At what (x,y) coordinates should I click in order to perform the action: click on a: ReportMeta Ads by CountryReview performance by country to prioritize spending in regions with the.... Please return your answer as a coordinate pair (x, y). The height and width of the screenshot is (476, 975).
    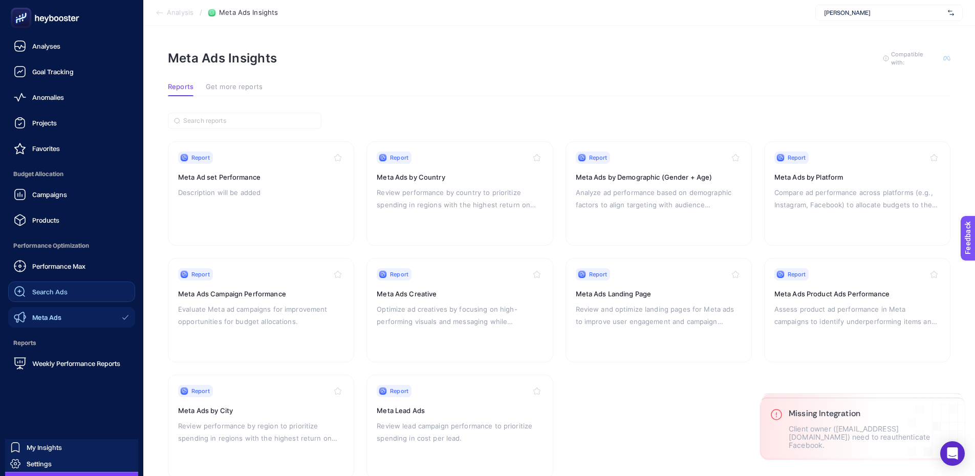
    Looking at the image, I should click on (460, 193).